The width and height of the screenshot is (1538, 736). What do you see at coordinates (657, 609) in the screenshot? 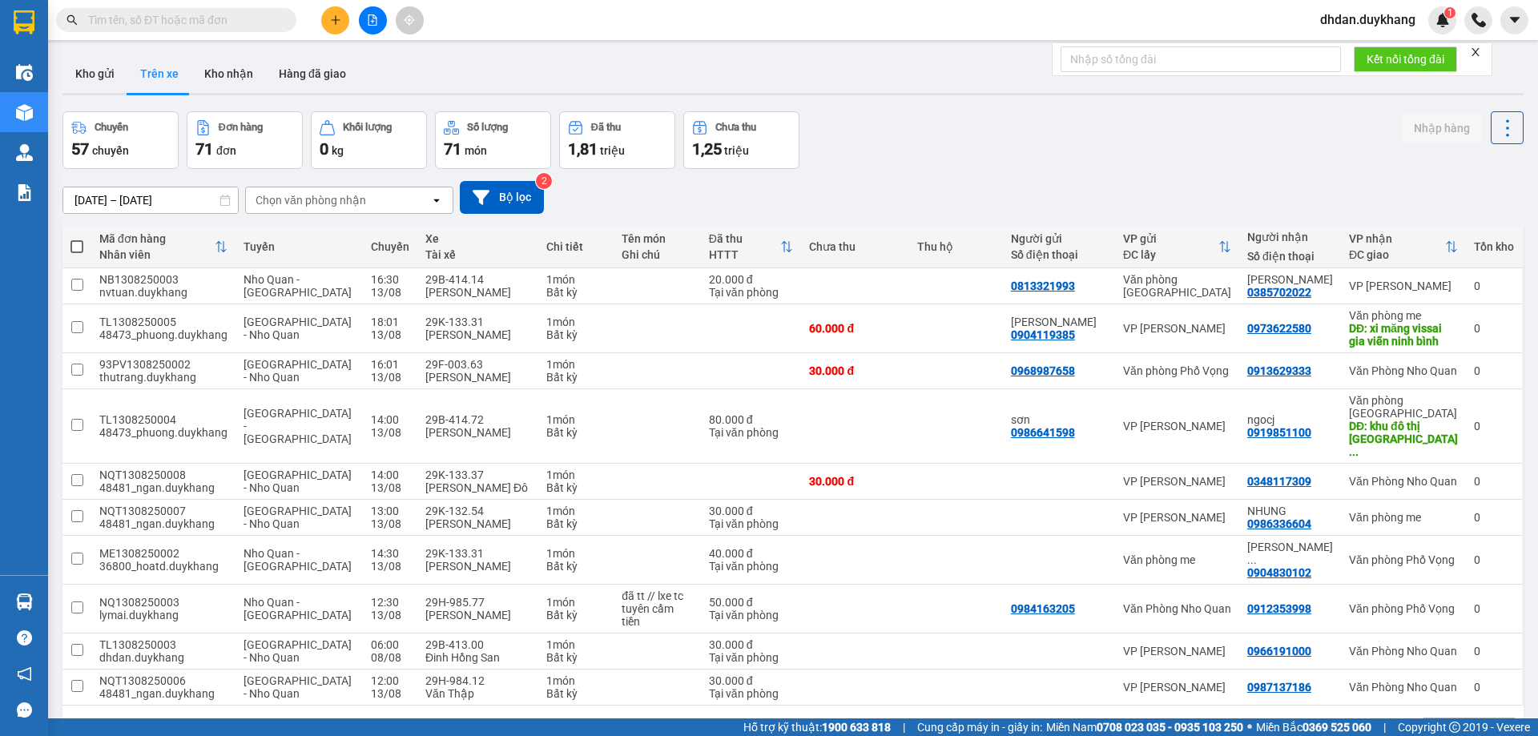
I see `div: đã tt // lxe tc tuyên cầm tiền` at bounding box center [657, 609].